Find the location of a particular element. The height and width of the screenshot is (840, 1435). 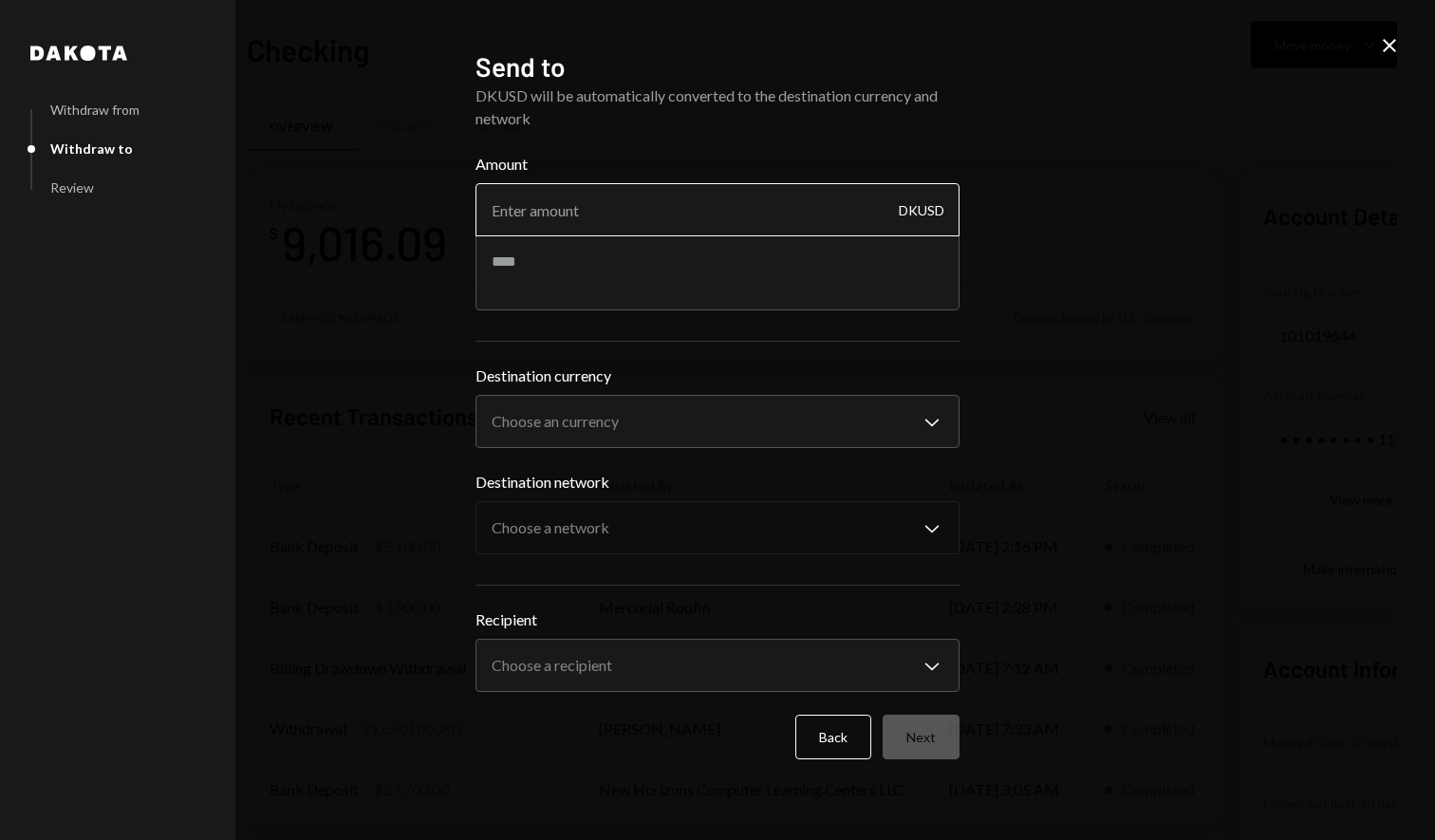

input: Enter amount is located at coordinates (718, 209).